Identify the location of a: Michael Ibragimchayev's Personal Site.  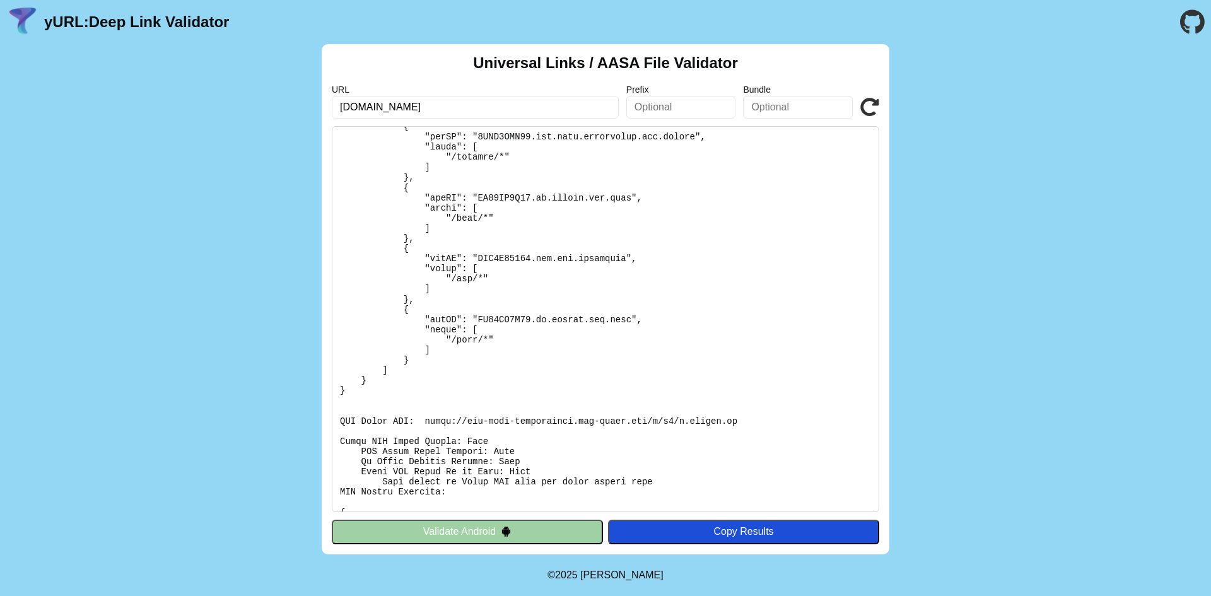
(622, 575).